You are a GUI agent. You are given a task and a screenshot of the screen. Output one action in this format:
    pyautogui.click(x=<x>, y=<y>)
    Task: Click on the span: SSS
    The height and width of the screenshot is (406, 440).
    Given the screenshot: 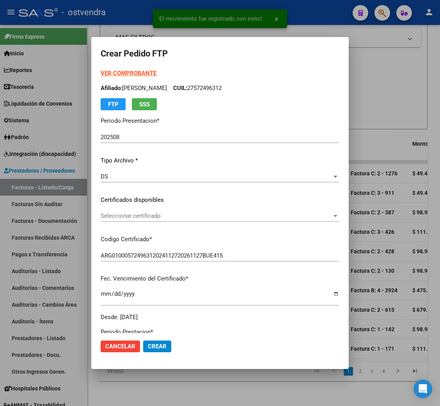 What is the action you would take?
    pyautogui.click(x=144, y=105)
    